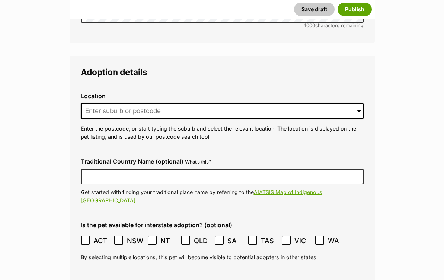 The height and width of the screenshot is (280, 444). What do you see at coordinates (222, 257) in the screenshot?
I see `p: By selecting multiple locations, this pet will become visible to potential adopters in other states.` at bounding box center [222, 257].